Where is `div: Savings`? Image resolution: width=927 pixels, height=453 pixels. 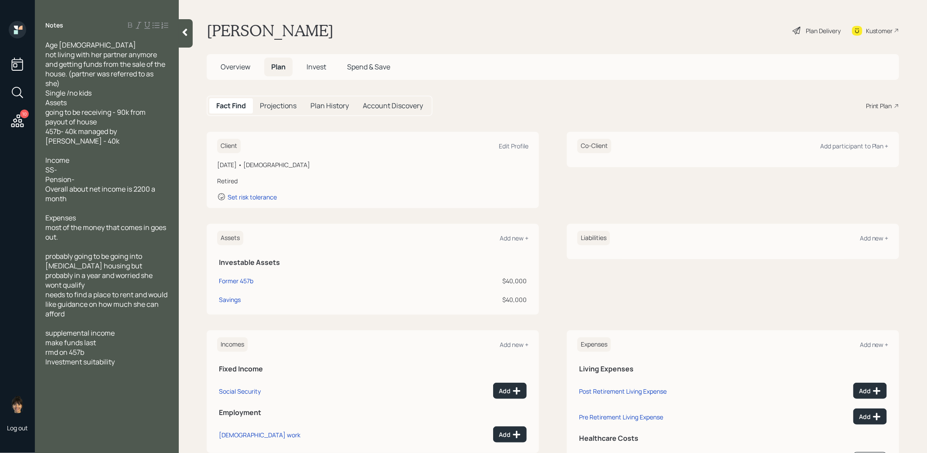 div: Savings is located at coordinates (230, 299).